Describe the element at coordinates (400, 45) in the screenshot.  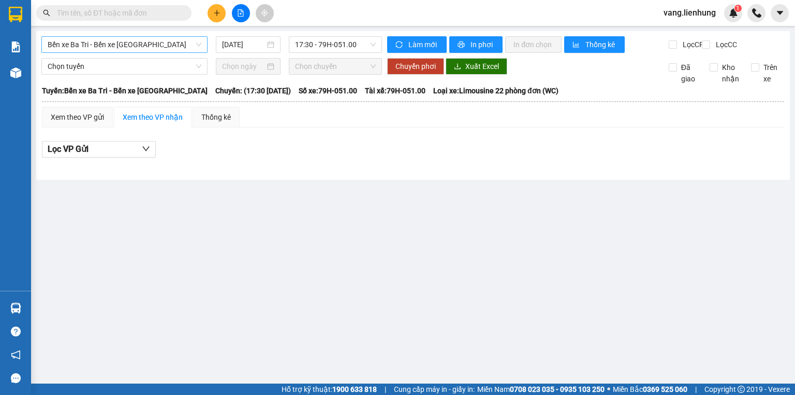
I see `span: sync` at that location.